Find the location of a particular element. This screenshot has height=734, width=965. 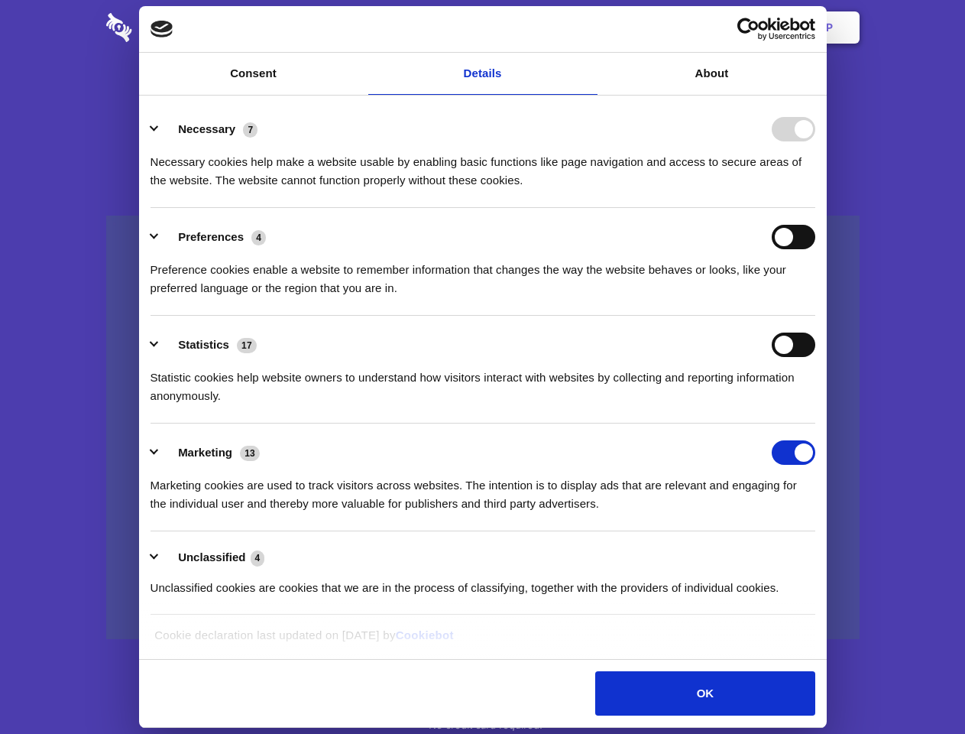

button: OK is located at coordinates (705, 693).